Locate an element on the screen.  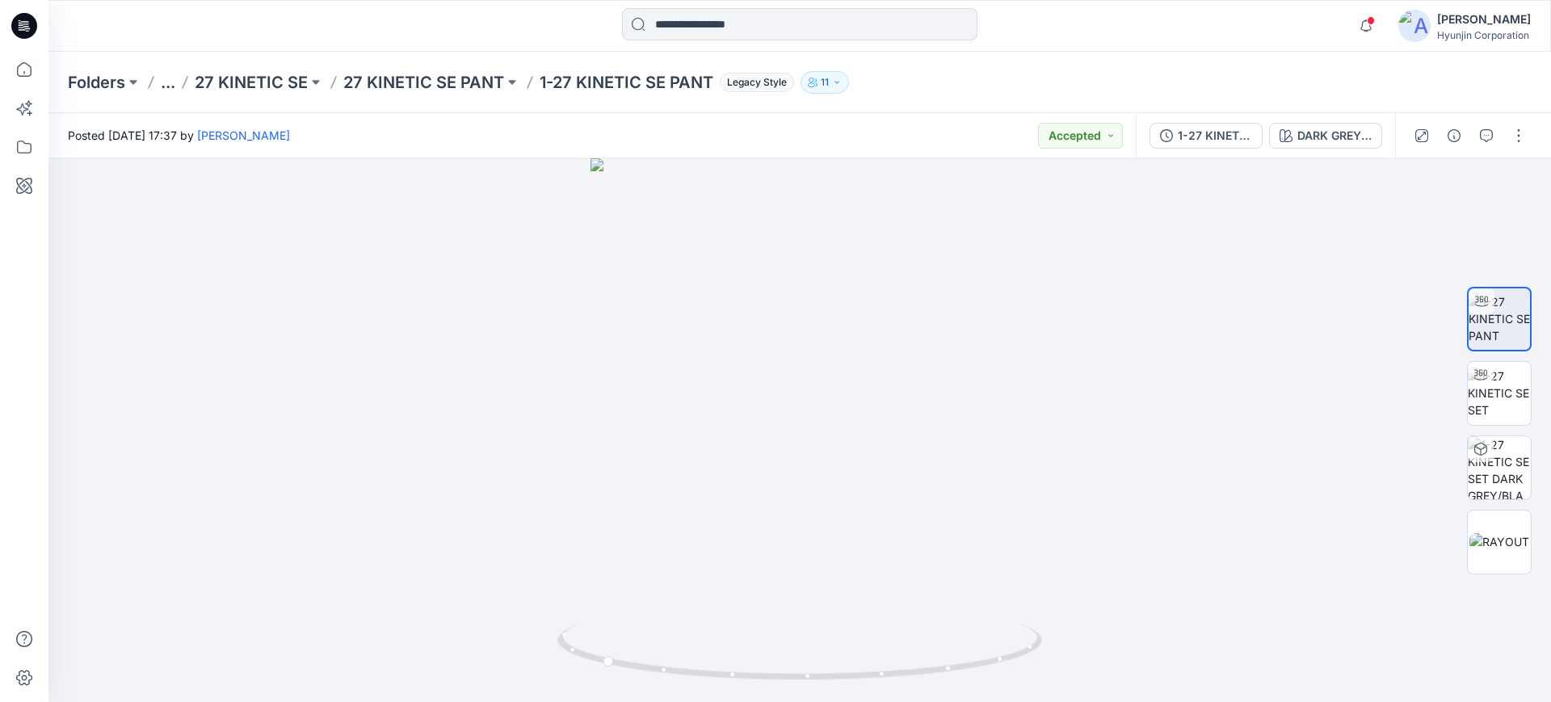
span: Legacy Style is located at coordinates (757, 82).